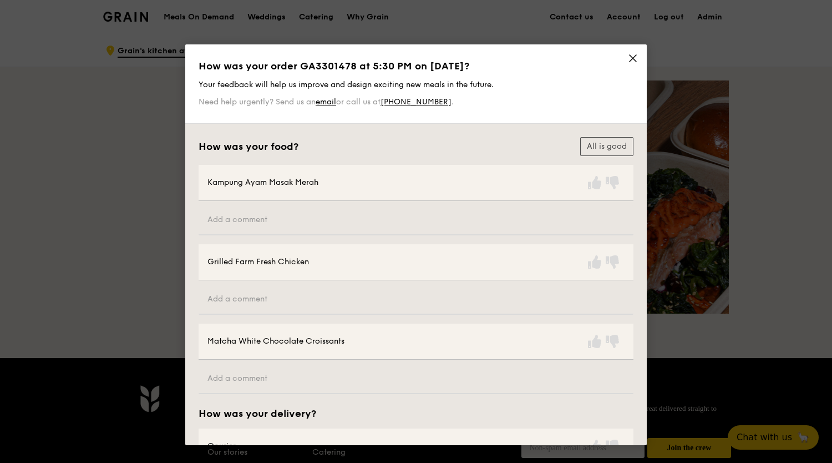 This screenshot has height=463, width=832. Describe the element at coordinates (258, 413) in the screenshot. I see `h2: How was your delivery?` at that location.